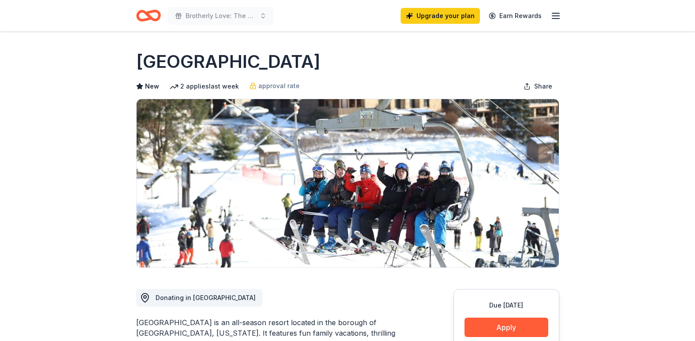 Image resolution: width=695 pixels, height=341 pixels. What do you see at coordinates (515, 16) in the screenshot?
I see `a: Earn Rewards` at bounding box center [515, 16].